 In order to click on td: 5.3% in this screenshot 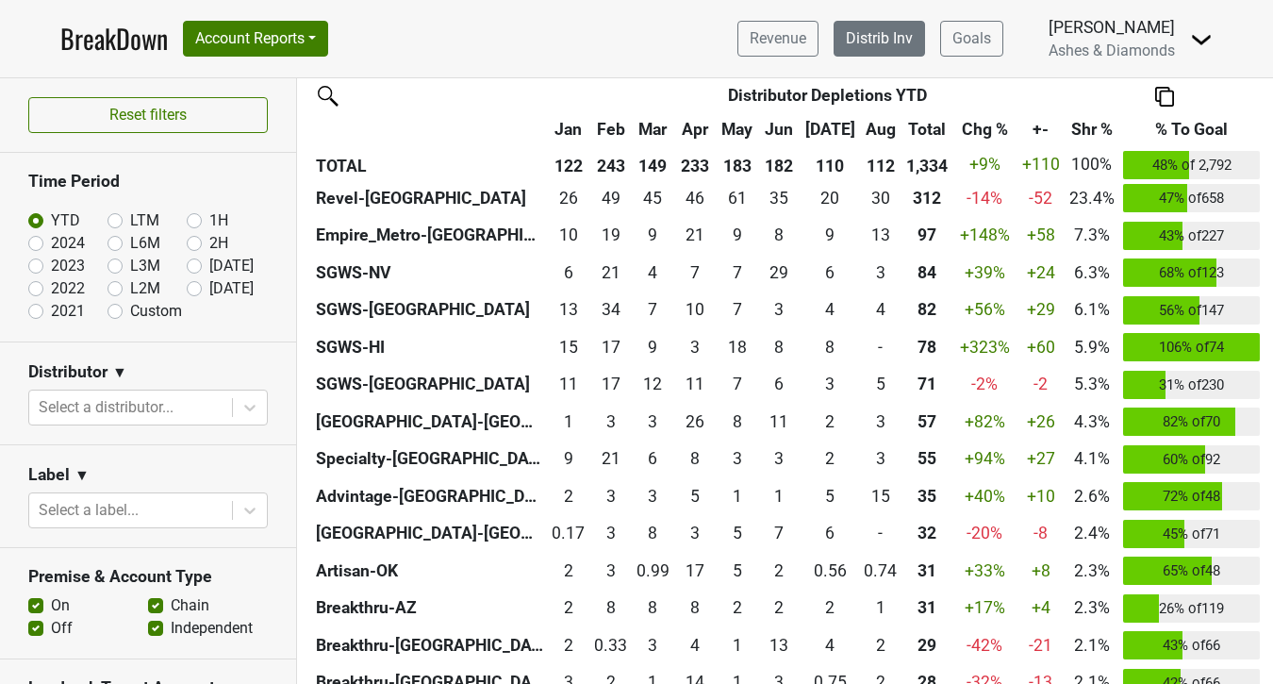, I will do `click(1092, 385)`.